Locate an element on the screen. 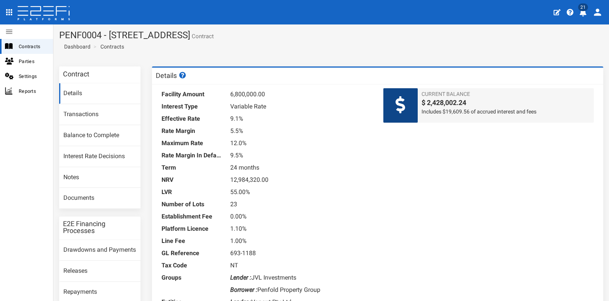 This screenshot has width=609, height=301. a: Contracts is located at coordinates (112, 47).